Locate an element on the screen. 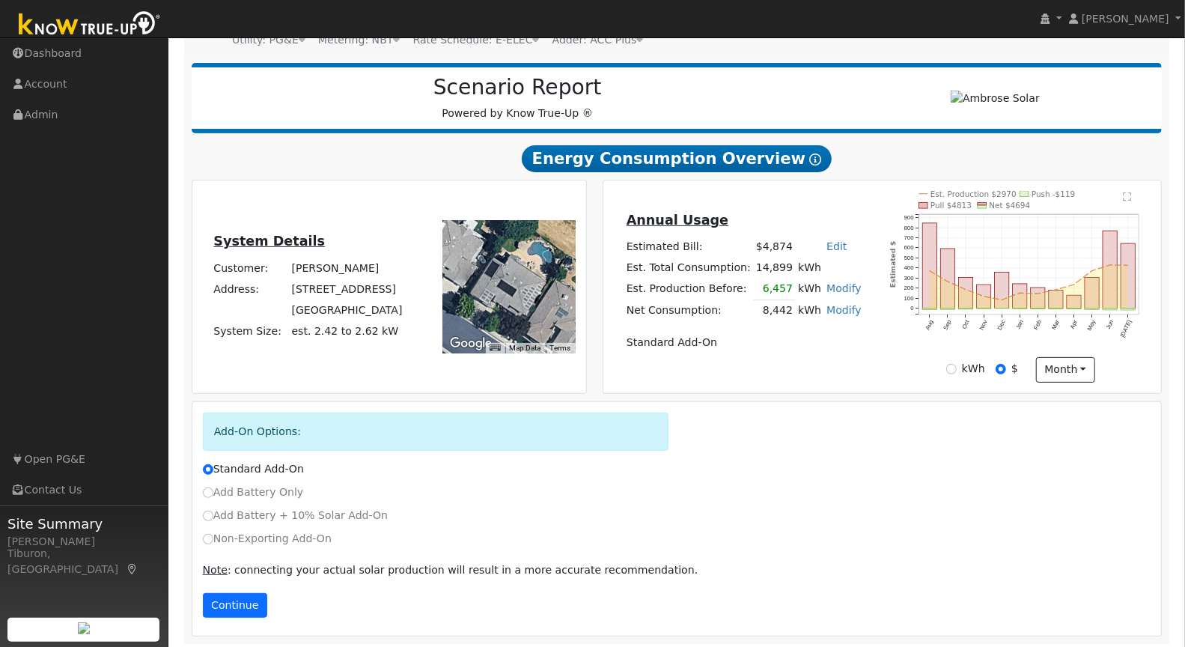 This screenshot has width=1185, height=647. label: kWh is located at coordinates (973, 368).